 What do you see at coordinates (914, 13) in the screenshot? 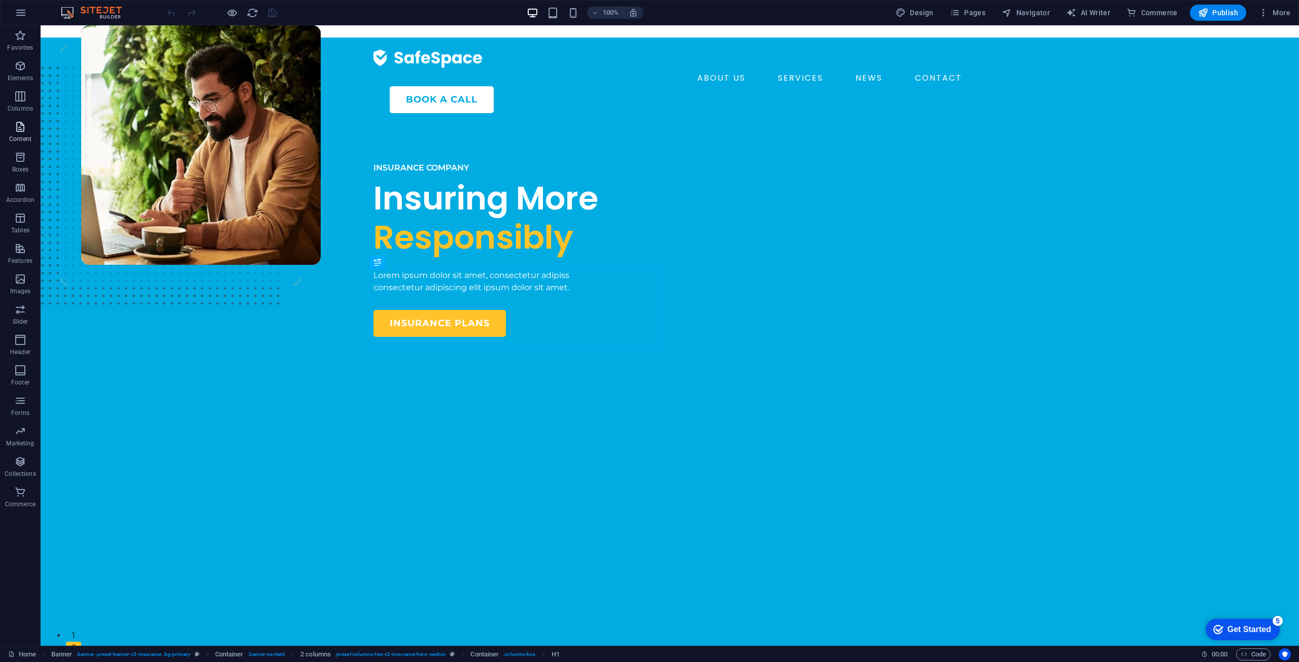
I see `button: Design` at bounding box center [914, 13].